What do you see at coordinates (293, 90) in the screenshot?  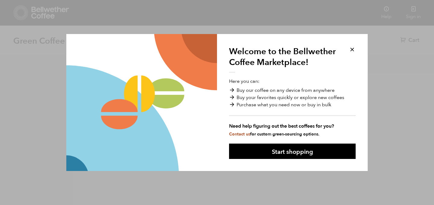 I see `li: Buy our coffee on any device from anywhere` at bounding box center [293, 90].